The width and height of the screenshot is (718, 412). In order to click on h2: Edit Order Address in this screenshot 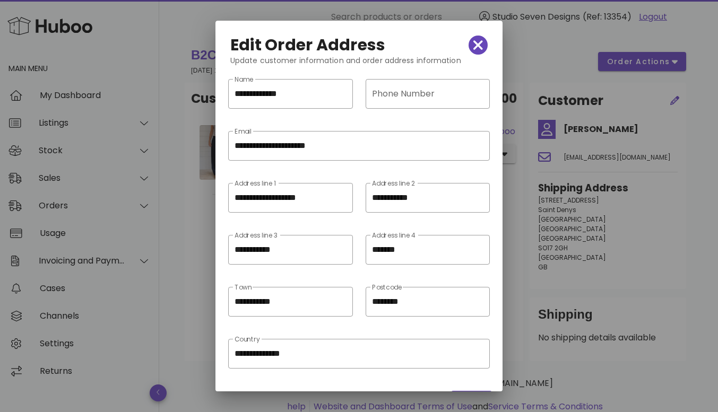, I will do `click(308, 45)`.